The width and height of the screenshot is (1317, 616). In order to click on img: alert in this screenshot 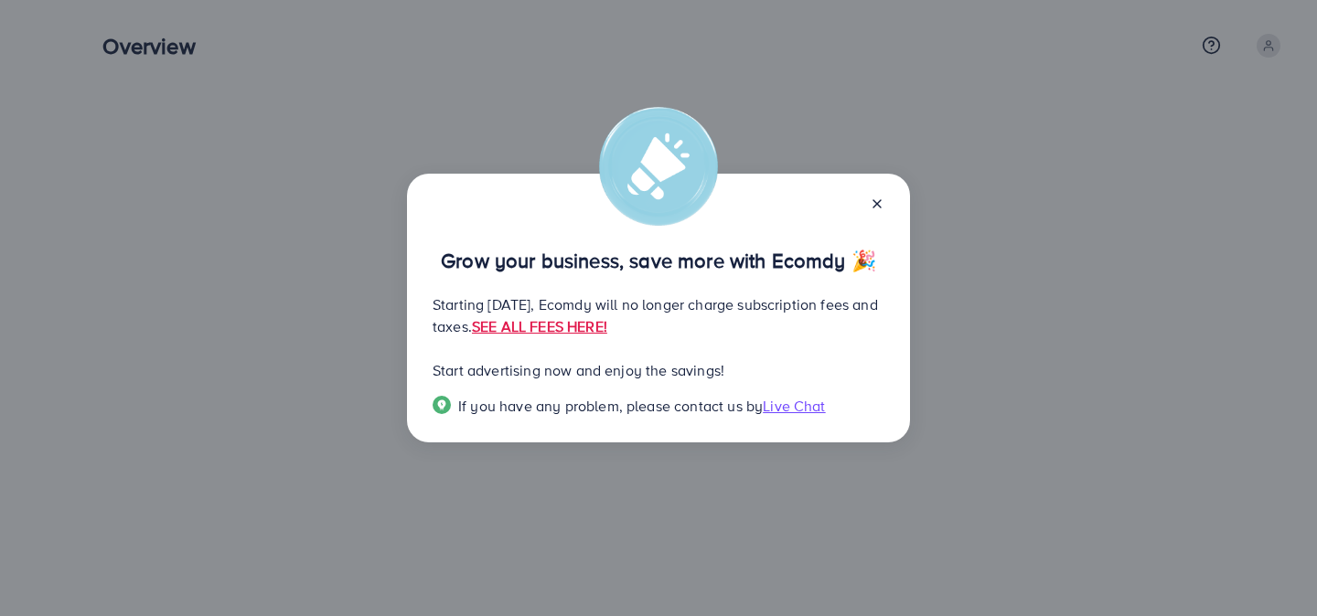, I will do `click(658, 166)`.